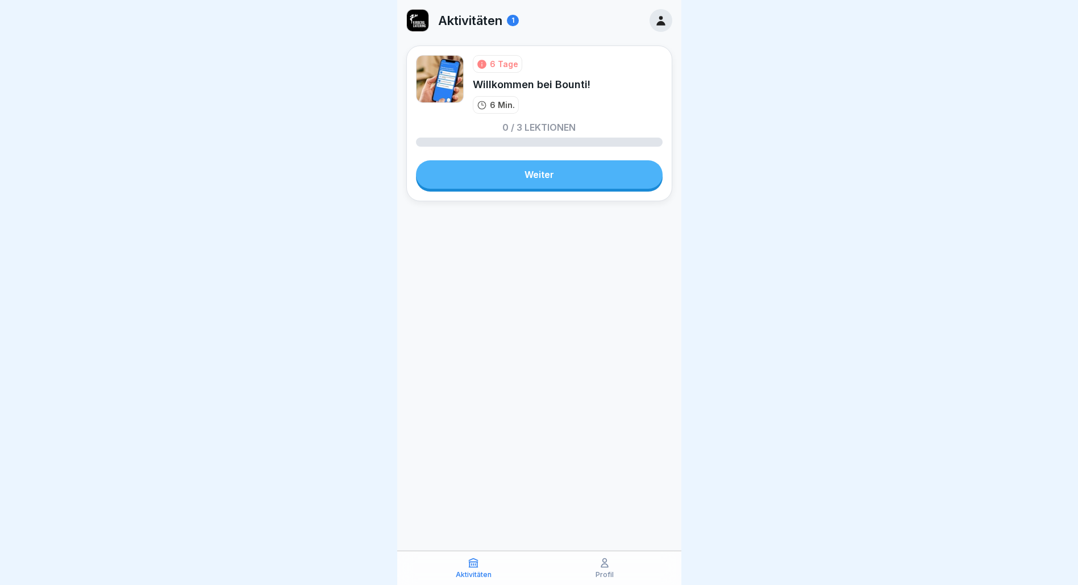  I want to click on img: xh3bnih80d1pxcetv9zsuevg.png, so click(440, 79).